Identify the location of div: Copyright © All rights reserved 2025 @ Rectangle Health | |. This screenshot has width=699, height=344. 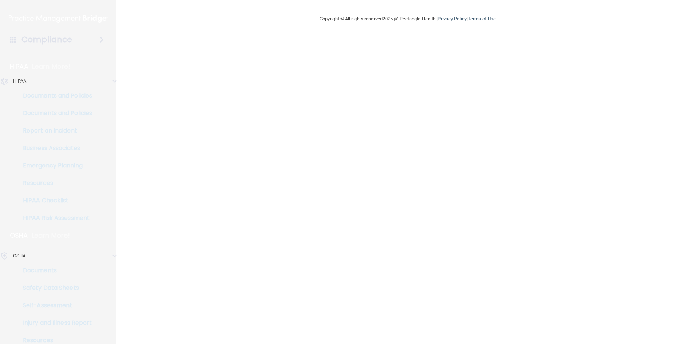
(408, 19).